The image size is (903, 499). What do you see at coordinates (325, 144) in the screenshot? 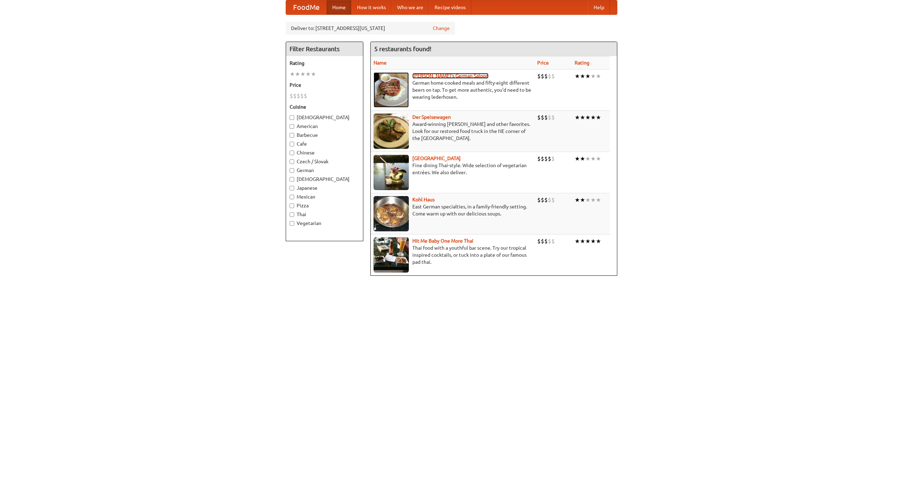
I see `label: Cafe` at bounding box center [325, 144].